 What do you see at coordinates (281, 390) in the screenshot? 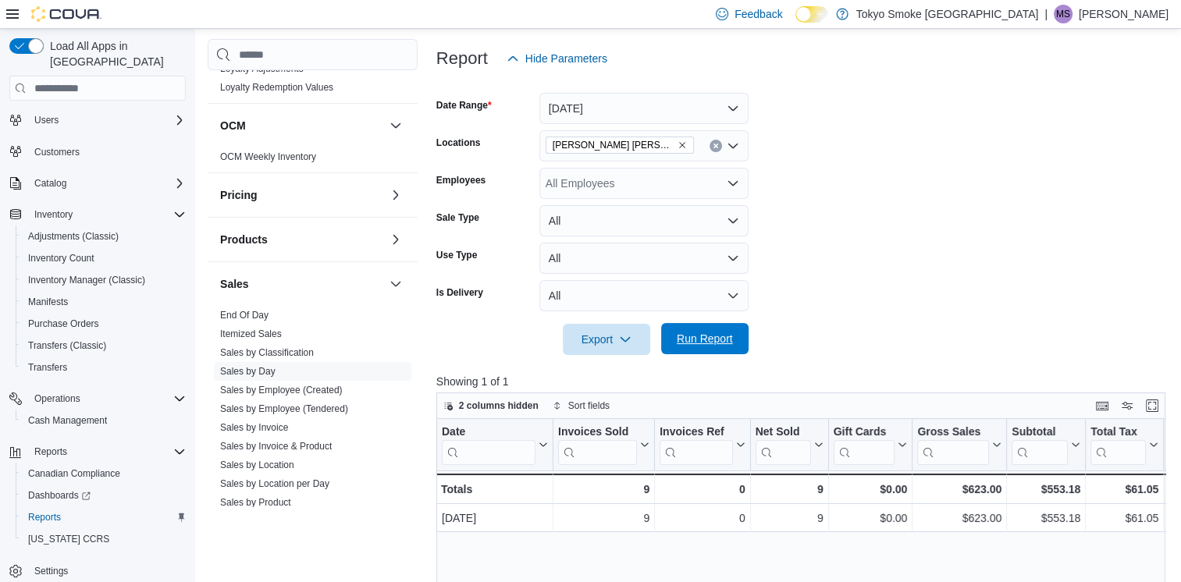
I see `span: Sales by Employee (Created)` at bounding box center [281, 390].